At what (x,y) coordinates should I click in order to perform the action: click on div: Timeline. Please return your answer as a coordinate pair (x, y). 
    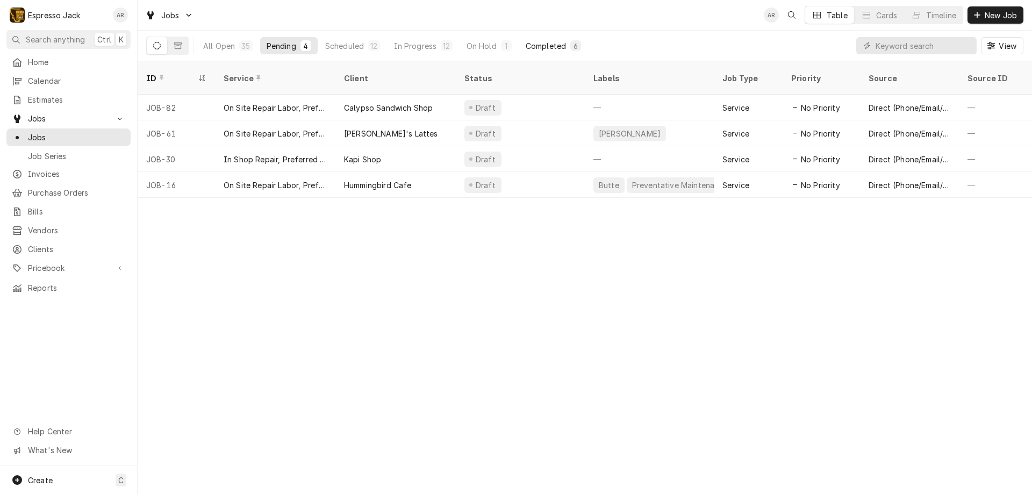
    Looking at the image, I should click on (941, 15).